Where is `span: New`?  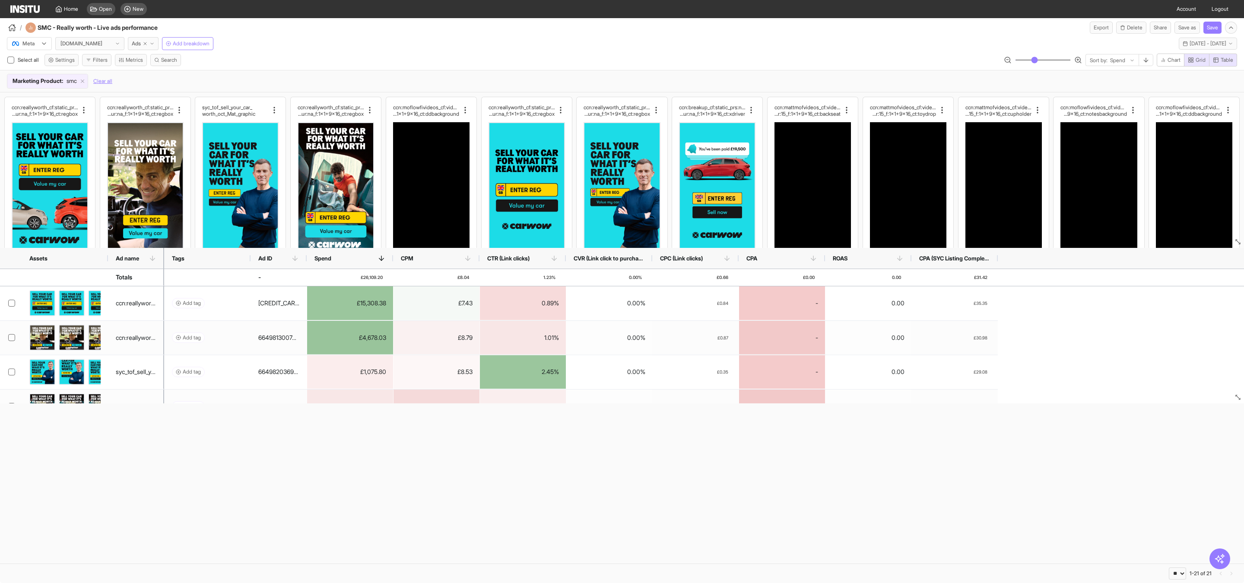 span: New is located at coordinates (138, 9).